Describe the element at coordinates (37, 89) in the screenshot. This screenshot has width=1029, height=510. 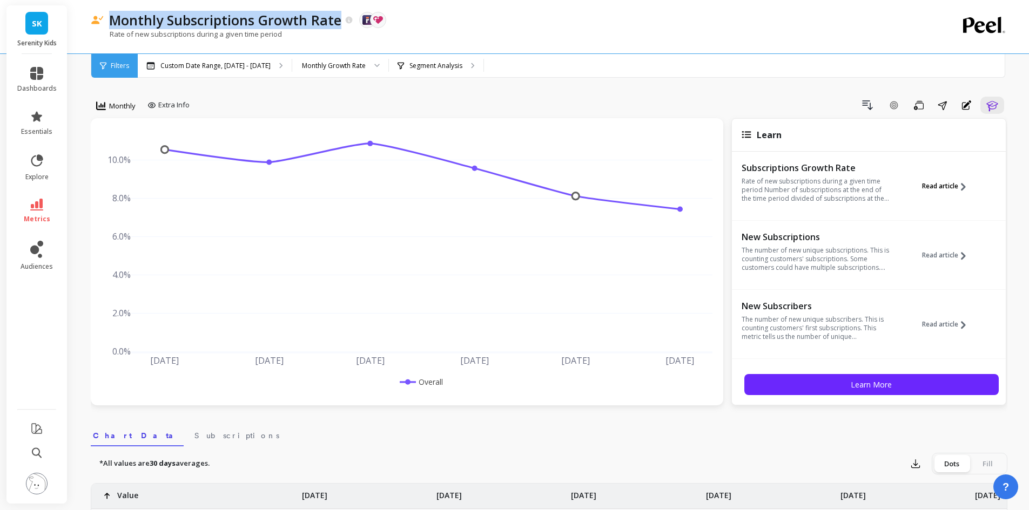
I see `span: dashboards` at that location.